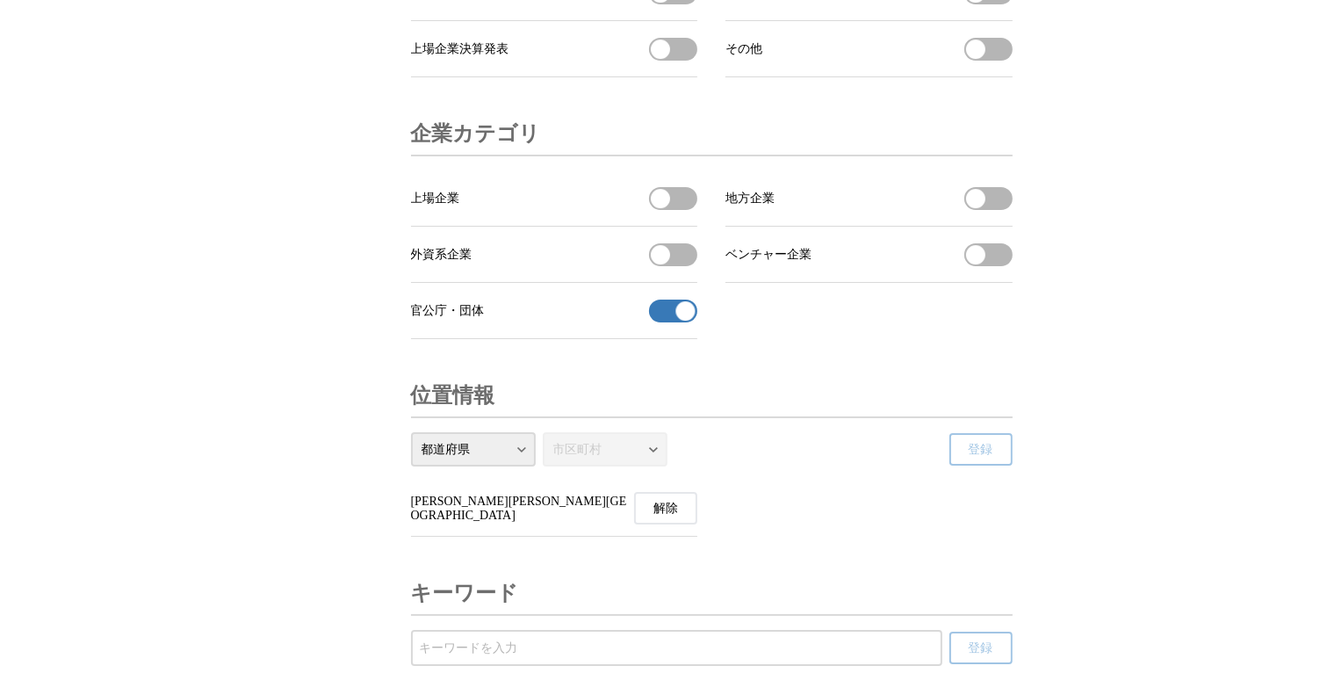  What do you see at coordinates (442, 255) in the screenshot?
I see `span: 外資系企業` at bounding box center [442, 255].